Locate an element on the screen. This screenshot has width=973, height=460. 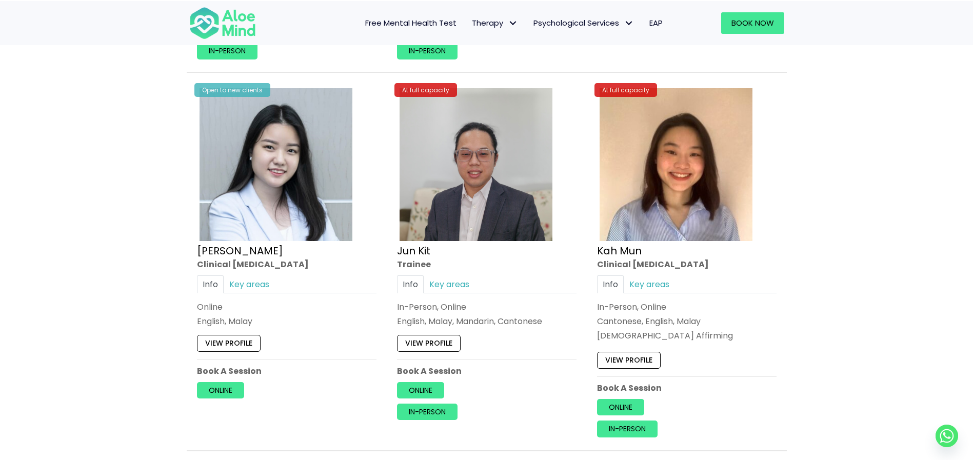
a: TherapyTherapy: submenu is located at coordinates (495, 23).